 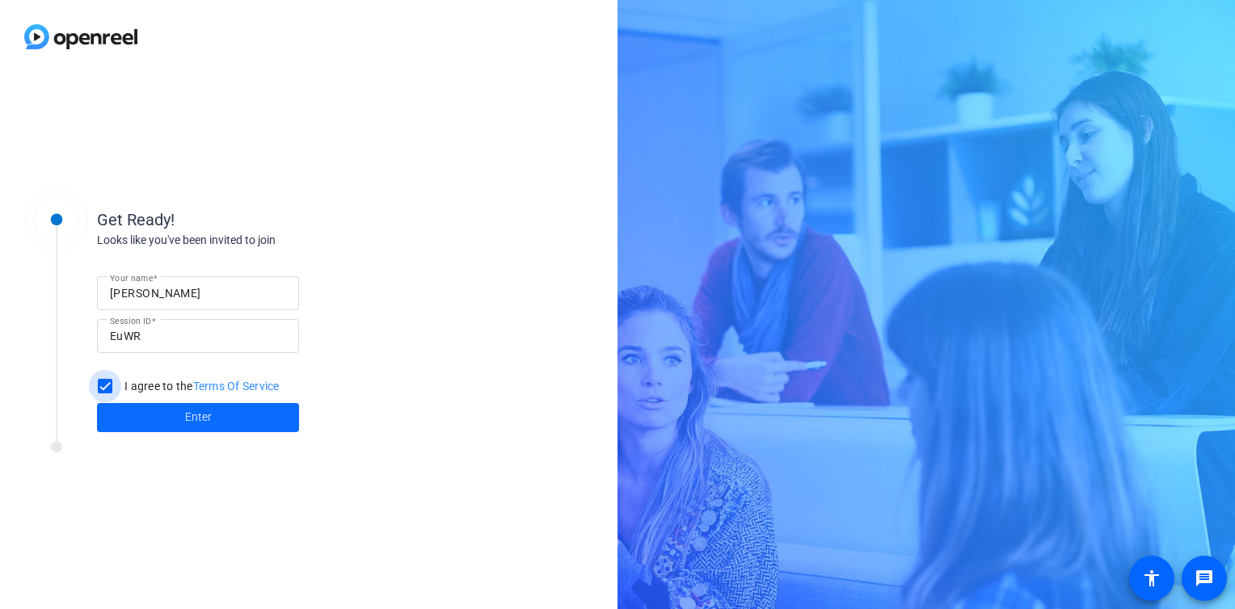 I want to click on mat-icon: message, so click(x=1204, y=579).